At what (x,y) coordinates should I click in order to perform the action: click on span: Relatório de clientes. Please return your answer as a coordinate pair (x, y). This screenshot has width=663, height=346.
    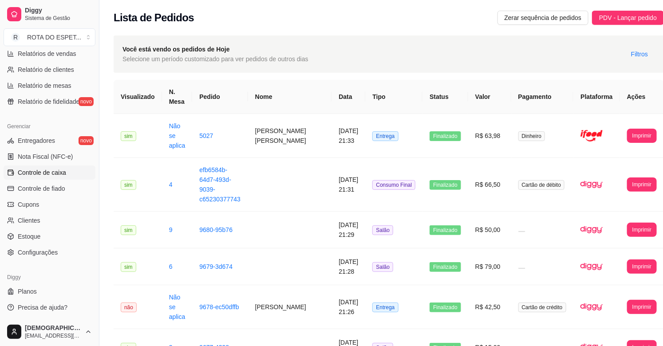
    Looking at the image, I should click on (46, 70).